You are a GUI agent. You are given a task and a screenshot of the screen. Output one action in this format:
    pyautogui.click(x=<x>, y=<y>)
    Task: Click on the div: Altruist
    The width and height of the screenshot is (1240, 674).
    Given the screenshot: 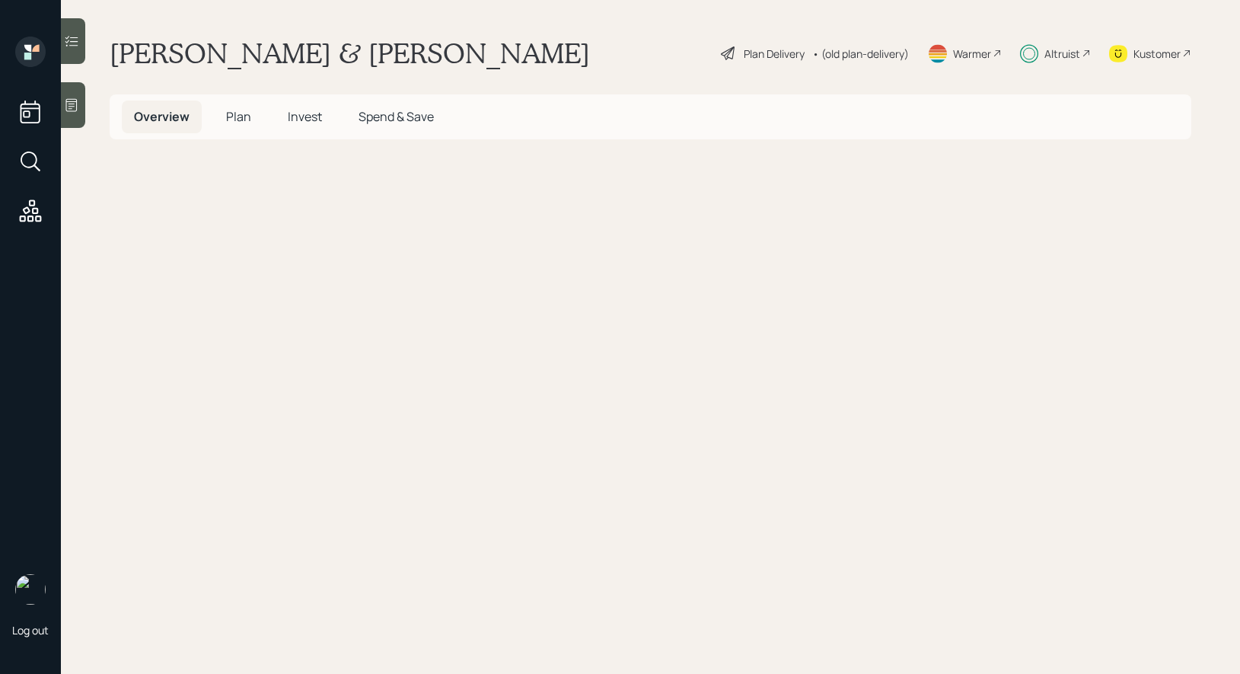 What is the action you would take?
    pyautogui.click(x=1062, y=53)
    